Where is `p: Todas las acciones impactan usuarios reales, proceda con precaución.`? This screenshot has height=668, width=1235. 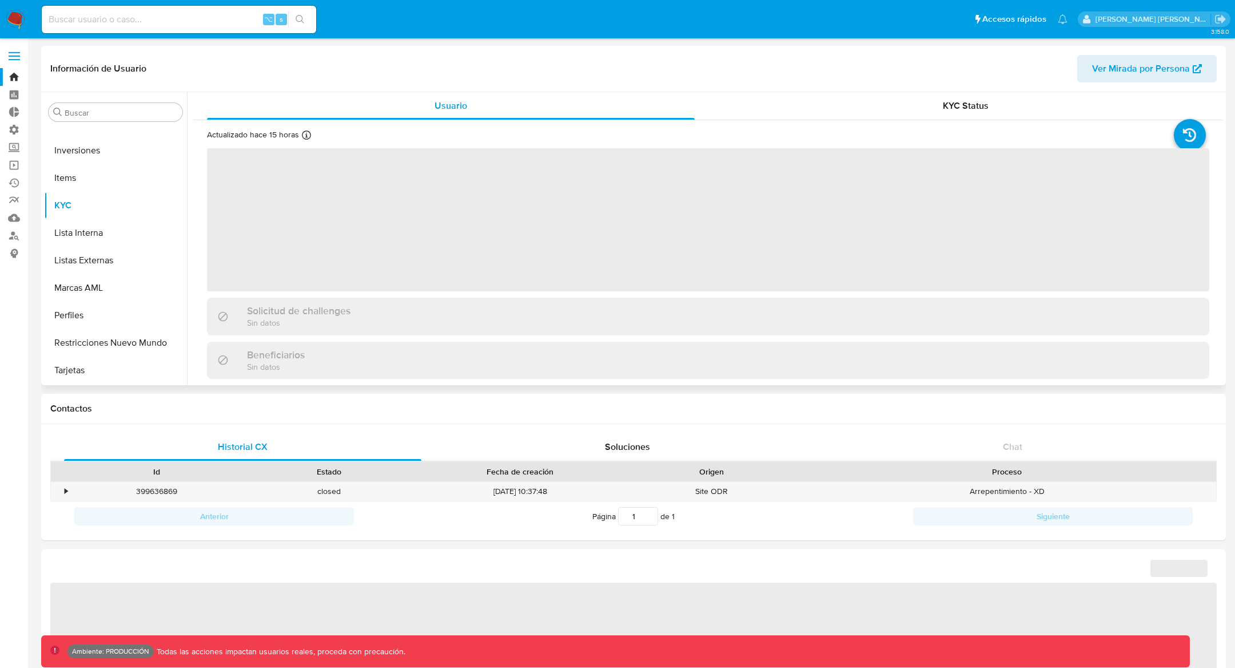 p: Todas las acciones impactan usuarios reales, proceda con precaución. is located at coordinates (280, 651).